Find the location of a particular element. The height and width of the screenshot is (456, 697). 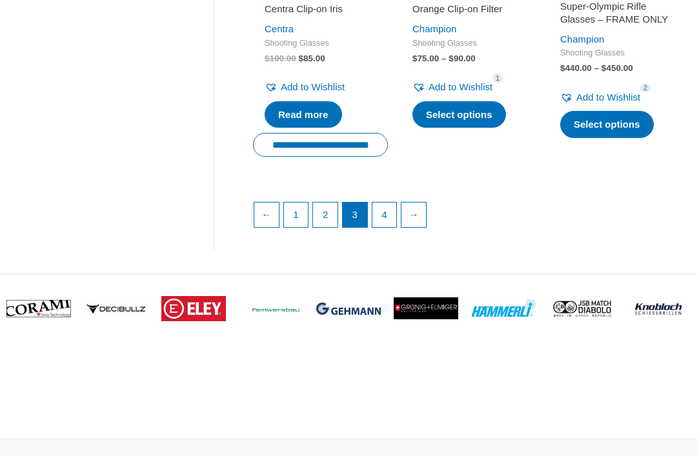

bdi: 100.00 is located at coordinates (280, 59).